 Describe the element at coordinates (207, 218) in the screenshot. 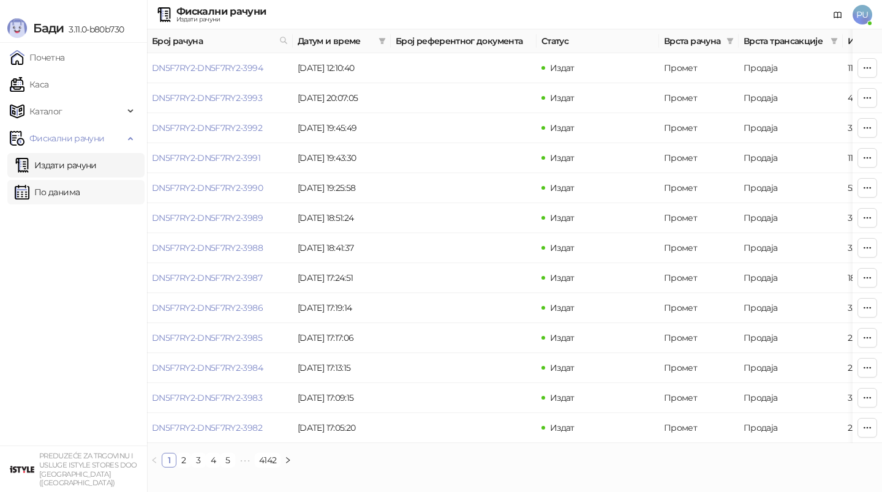

I see `a: DN5F7RY2-DN5F7RY2-3989` at that location.